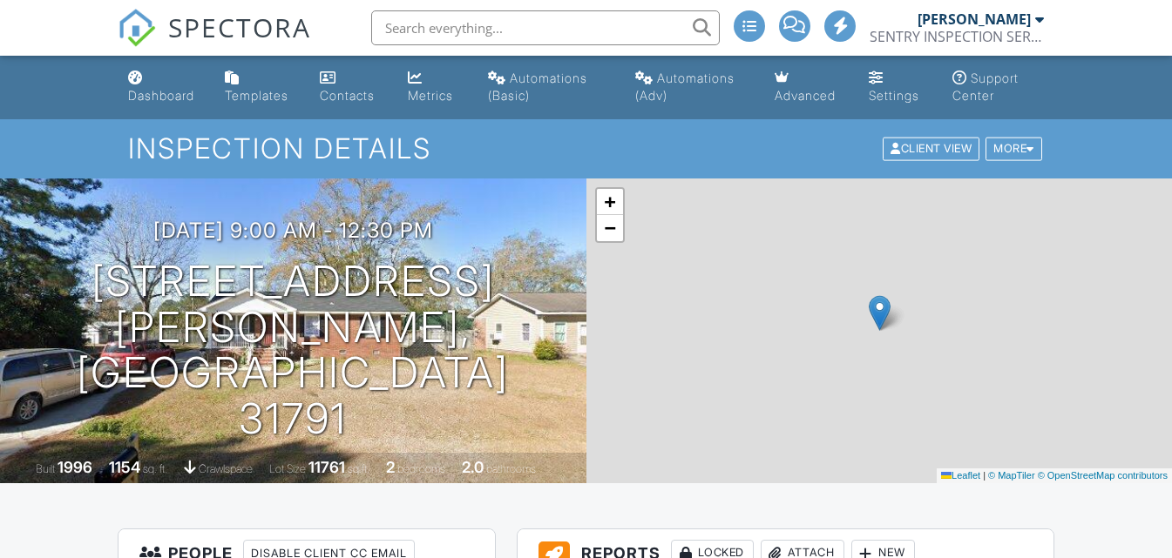 The image size is (1172, 558). Describe the element at coordinates (75, 467) in the screenshot. I see `div: 1996` at that location.